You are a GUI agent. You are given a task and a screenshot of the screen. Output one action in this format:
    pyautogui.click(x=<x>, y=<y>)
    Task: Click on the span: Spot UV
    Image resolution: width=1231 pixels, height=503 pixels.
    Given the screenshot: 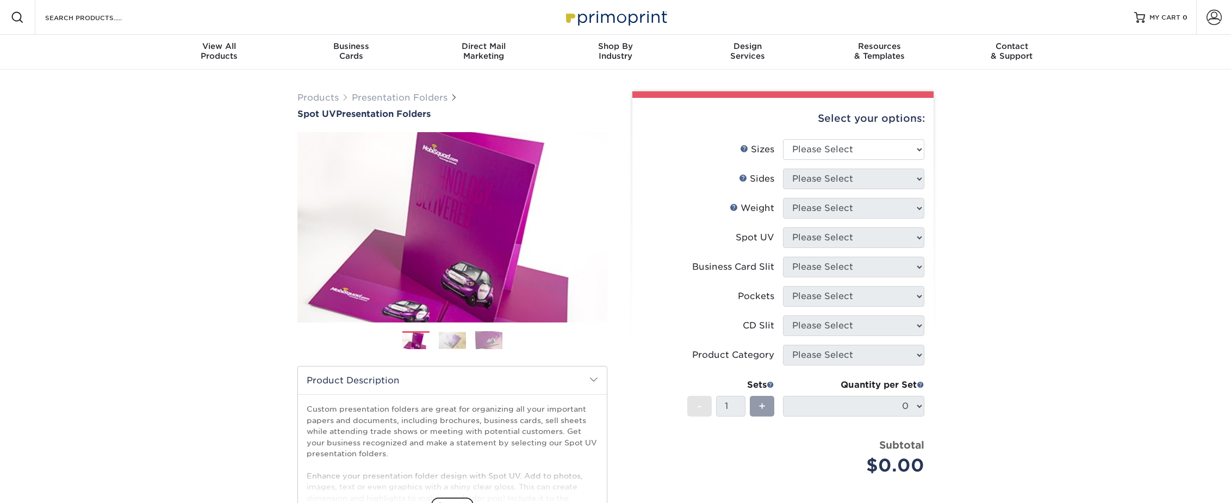 What is the action you would take?
    pyautogui.click(x=316, y=114)
    